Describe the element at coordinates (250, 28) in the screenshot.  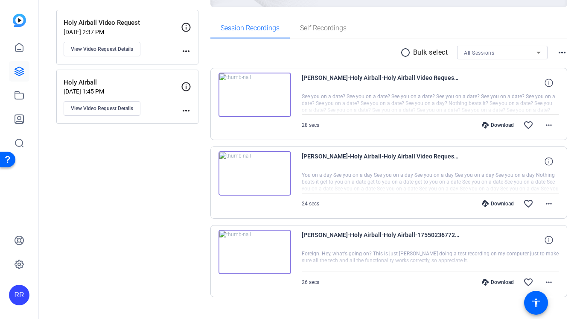
I see `span: Session Recordings` at that location.